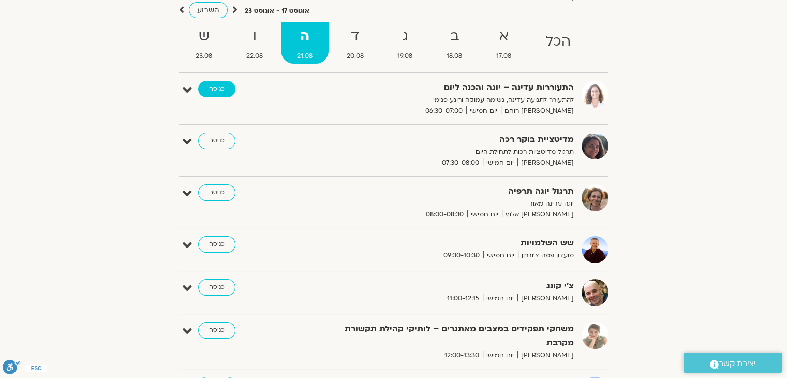 The image size is (787, 378). What do you see at coordinates (447, 139) in the screenshot?
I see `strong: מדיטציית בוקר רכה` at bounding box center [447, 139].